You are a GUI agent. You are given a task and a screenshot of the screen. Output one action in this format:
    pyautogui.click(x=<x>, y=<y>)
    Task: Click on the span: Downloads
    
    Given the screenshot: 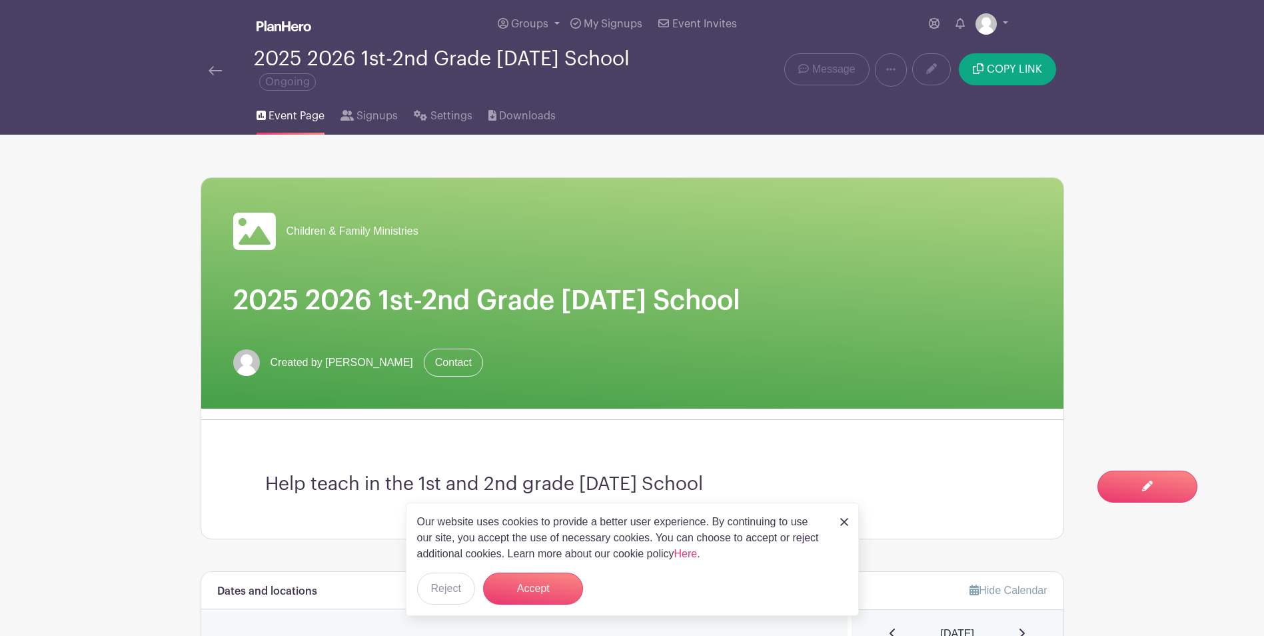 What is the action you would take?
    pyautogui.click(x=527, y=116)
    